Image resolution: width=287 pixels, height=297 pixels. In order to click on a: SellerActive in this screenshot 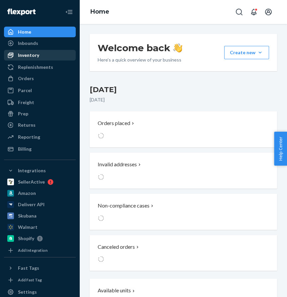, I will do `click(40, 182)`.